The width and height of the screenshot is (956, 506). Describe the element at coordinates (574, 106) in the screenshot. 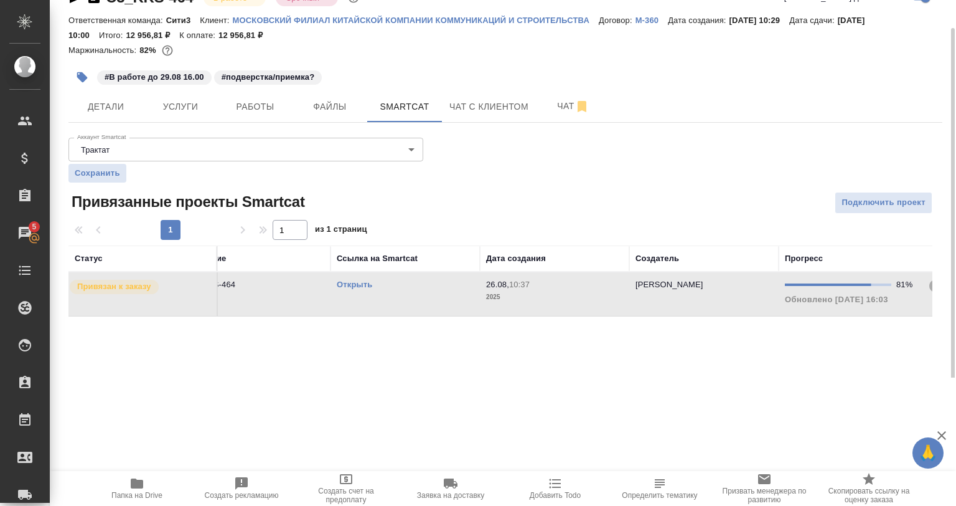

I see `span: Чат` at that location.